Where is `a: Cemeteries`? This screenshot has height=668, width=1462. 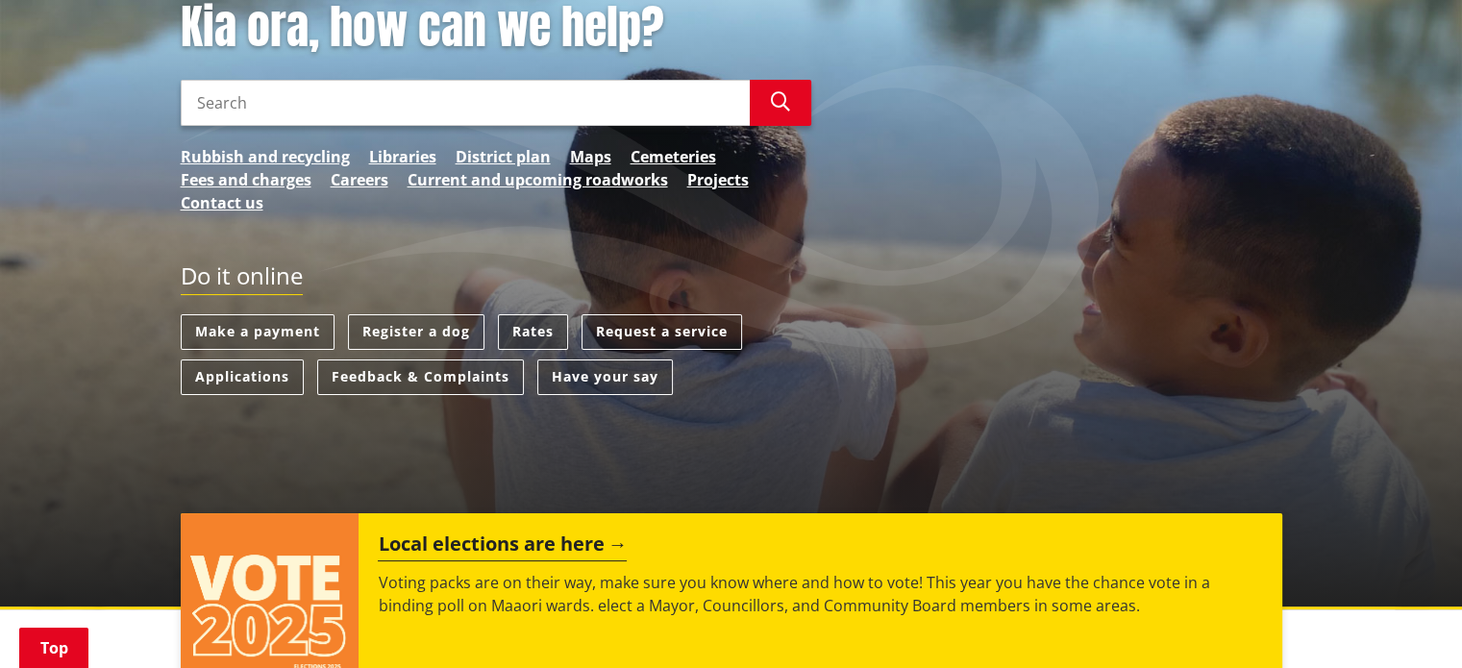
a: Cemeteries is located at coordinates (673, 157).